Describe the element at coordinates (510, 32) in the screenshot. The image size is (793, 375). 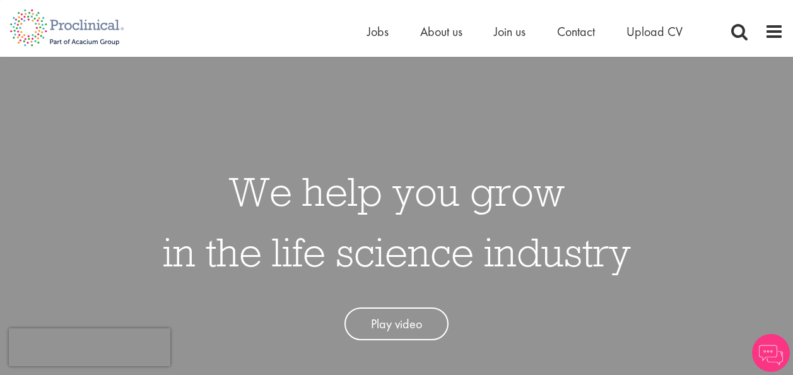
I see `span: Join us` at that location.